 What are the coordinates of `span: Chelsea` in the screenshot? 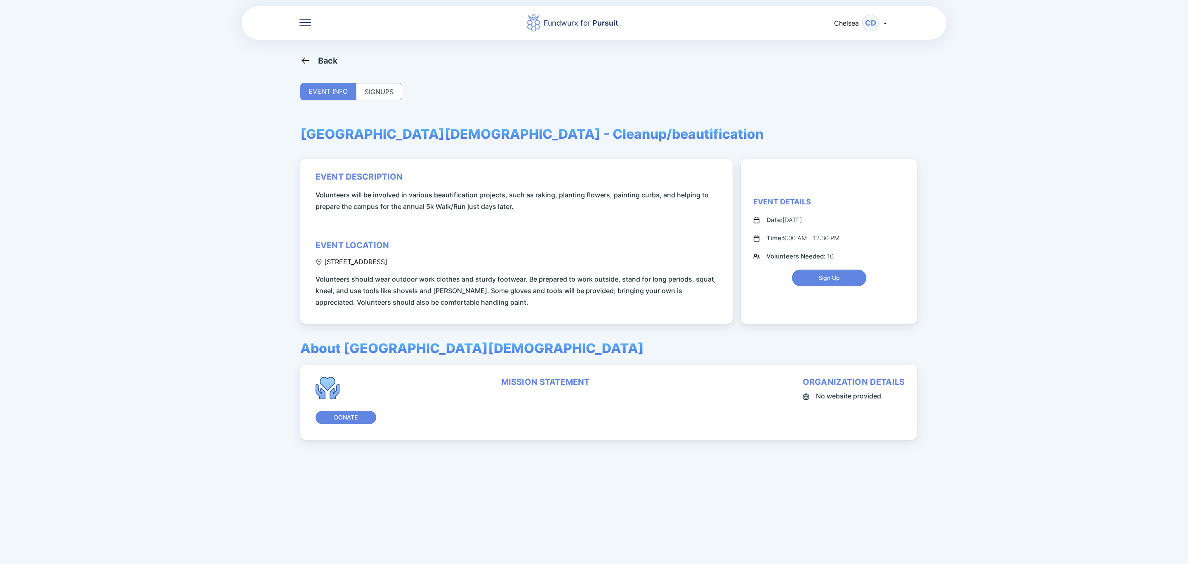 It's located at (847, 23).